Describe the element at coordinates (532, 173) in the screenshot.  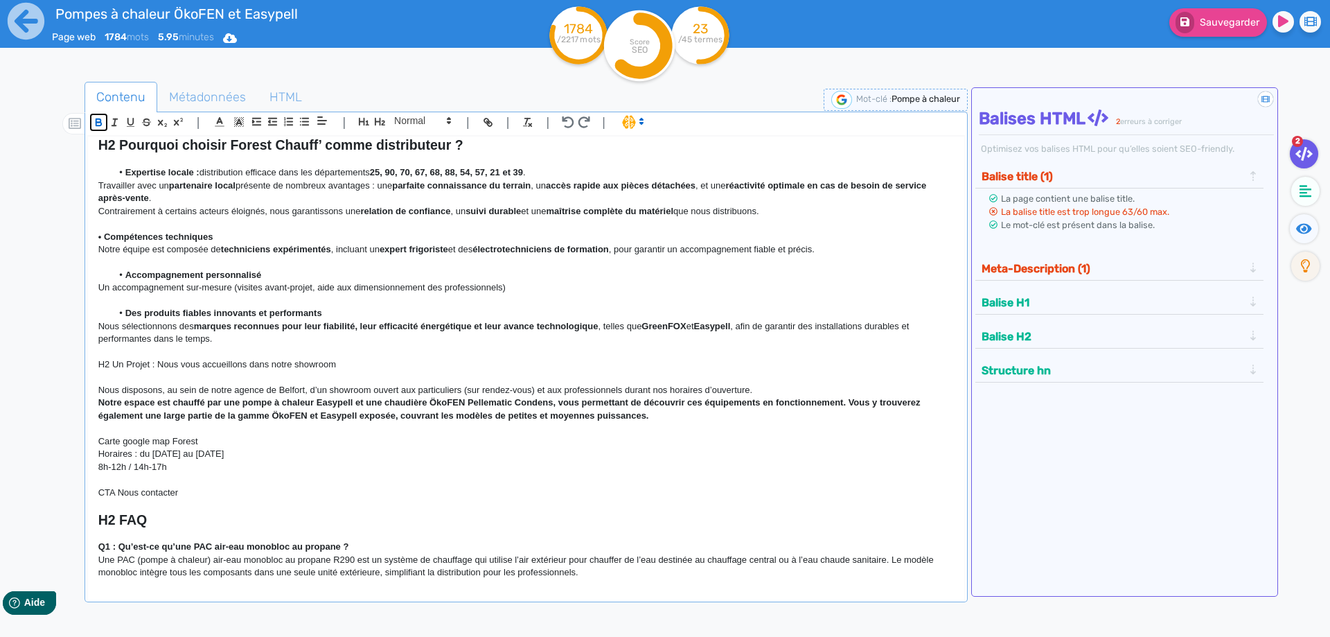
I see `li: distribution efficace dans les départements .` at that location.